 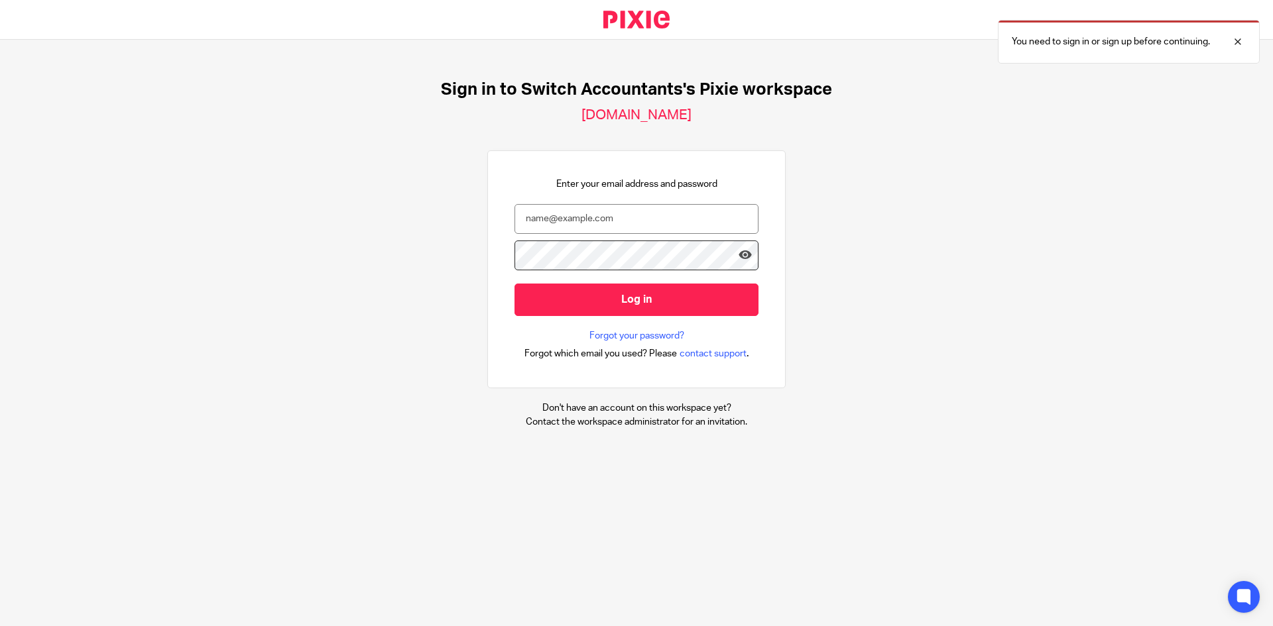 I want to click on a: Forgot your password?, so click(x=636, y=336).